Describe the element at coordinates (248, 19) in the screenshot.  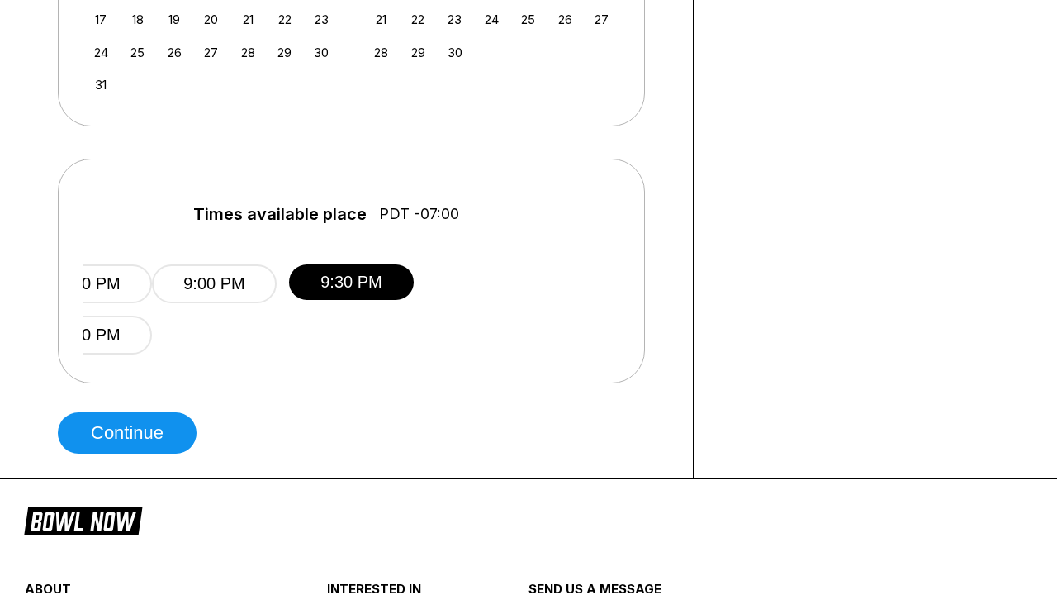
I see `div: Choose Thursday, August 21st, 2025` at that location.